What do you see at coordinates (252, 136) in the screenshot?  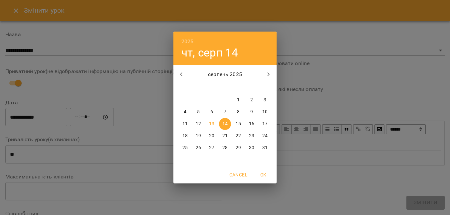 I see `button: 23` at bounding box center [252, 136].